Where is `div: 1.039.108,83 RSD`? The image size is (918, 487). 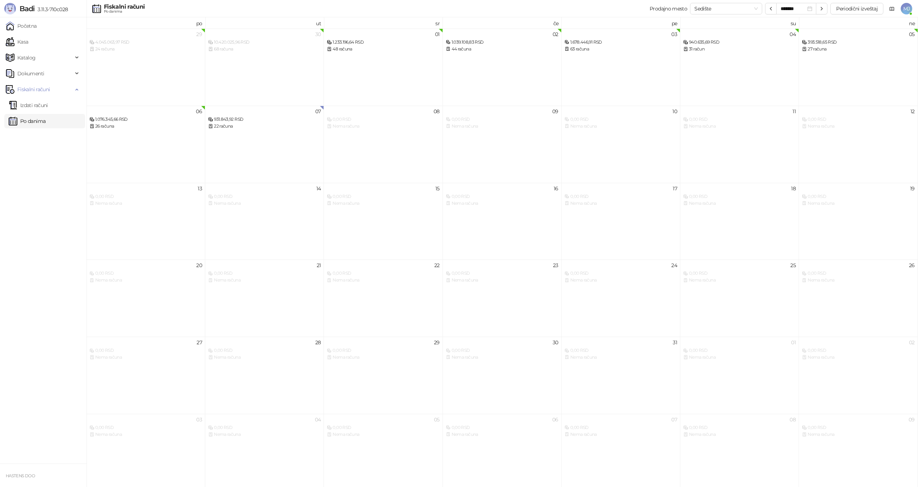 div: 1.039.108,83 RSD is located at coordinates (502, 42).